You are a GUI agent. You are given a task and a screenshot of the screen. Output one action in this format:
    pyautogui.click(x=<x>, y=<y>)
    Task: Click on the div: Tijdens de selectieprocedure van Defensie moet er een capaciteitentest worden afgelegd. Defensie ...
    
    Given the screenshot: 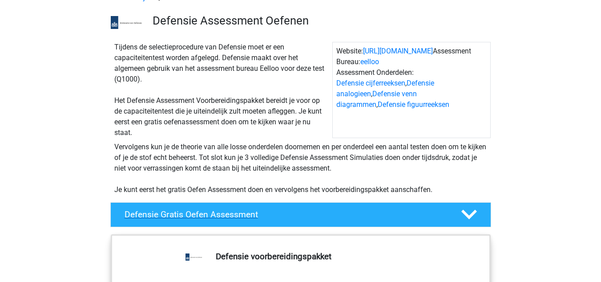 What is the action you would take?
    pyautogui.click(x=222, y=90)
    